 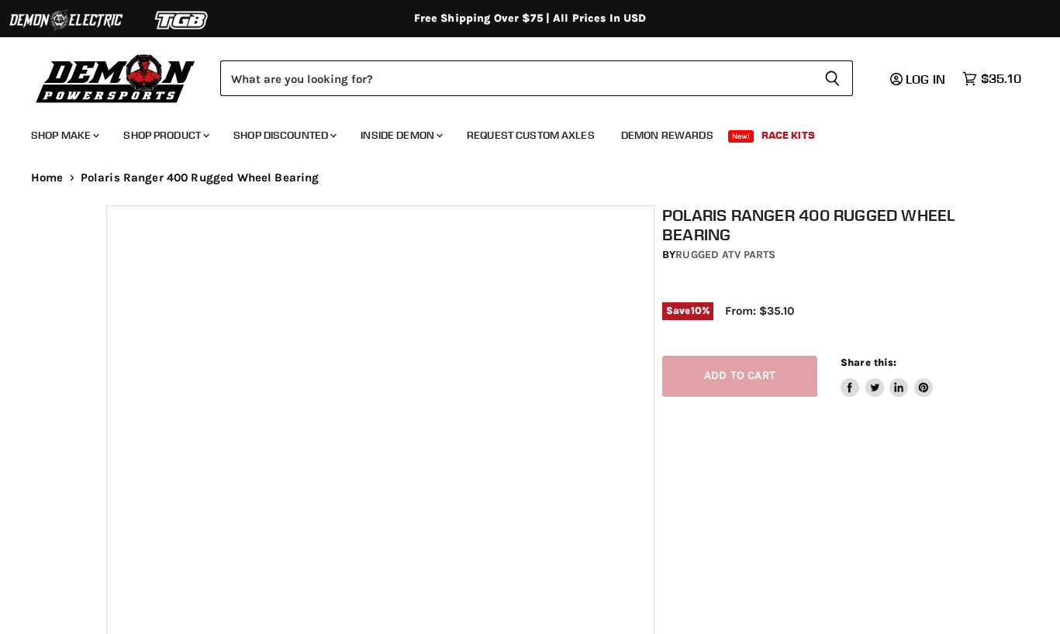 I want to click on a: Shop Make, so click(x=64, y=135).